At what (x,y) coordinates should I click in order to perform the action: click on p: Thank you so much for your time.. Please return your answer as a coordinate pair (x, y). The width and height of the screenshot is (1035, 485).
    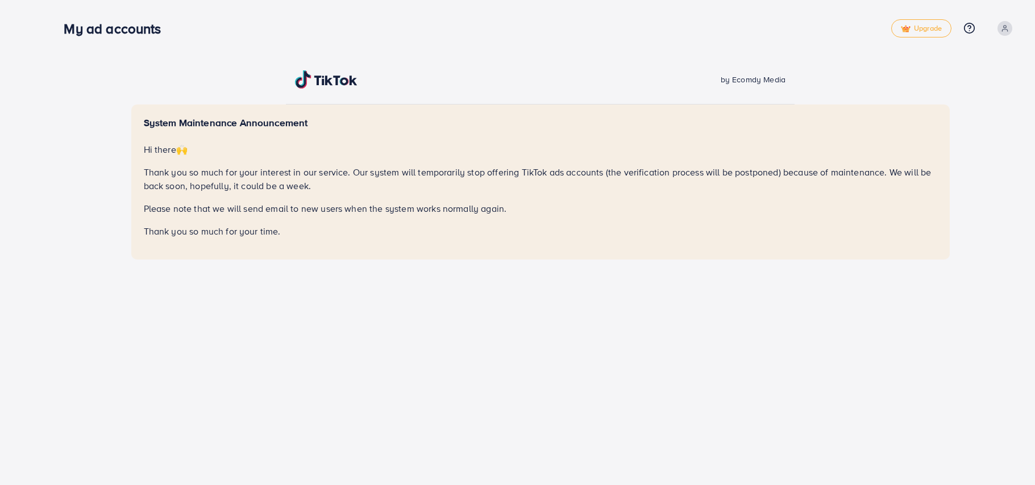
    Looking at the image, I should click on (540, 231).